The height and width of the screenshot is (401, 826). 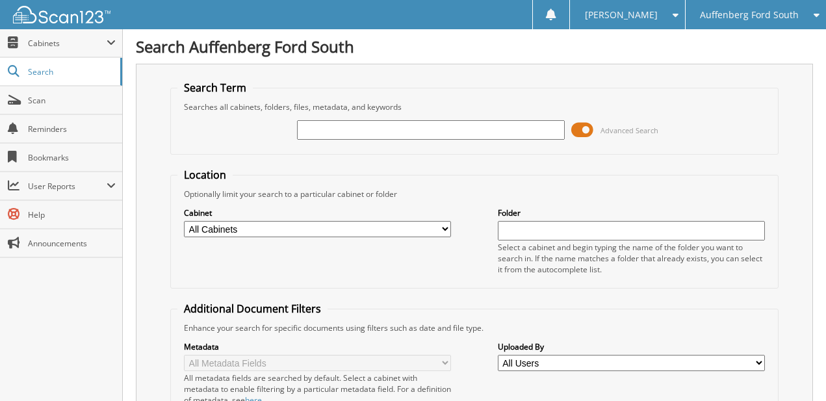 What do you see at coordinates (631, 212) in the screenshot?
I see `label: Folder` at bounding box center [631, 212].